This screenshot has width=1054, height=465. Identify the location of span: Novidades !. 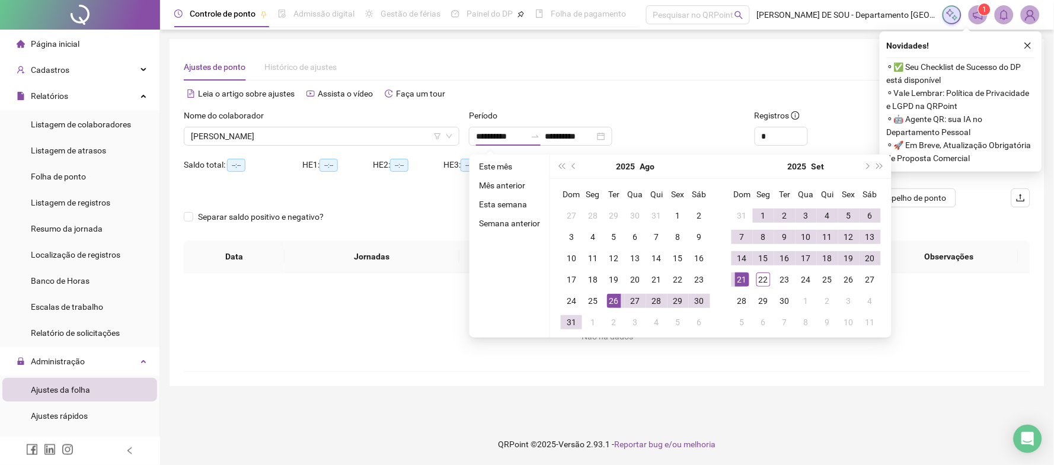
(908, 46).